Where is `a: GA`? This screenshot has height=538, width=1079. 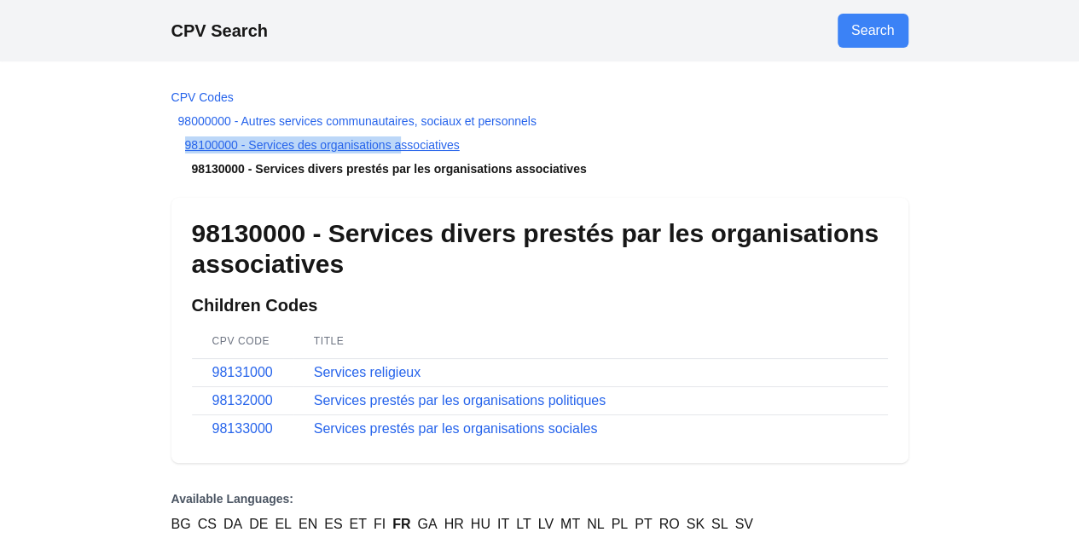
a: GA is located at coordinates (426, 524).